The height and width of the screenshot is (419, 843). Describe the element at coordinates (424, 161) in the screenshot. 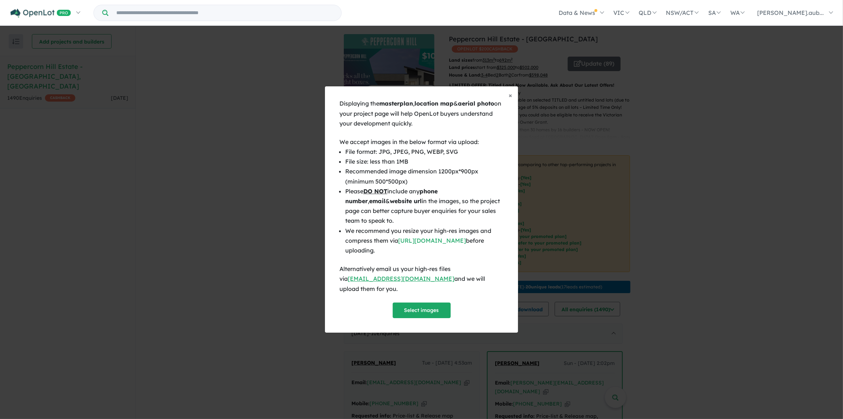

I see `li: File size: less than 1MB` at that location.